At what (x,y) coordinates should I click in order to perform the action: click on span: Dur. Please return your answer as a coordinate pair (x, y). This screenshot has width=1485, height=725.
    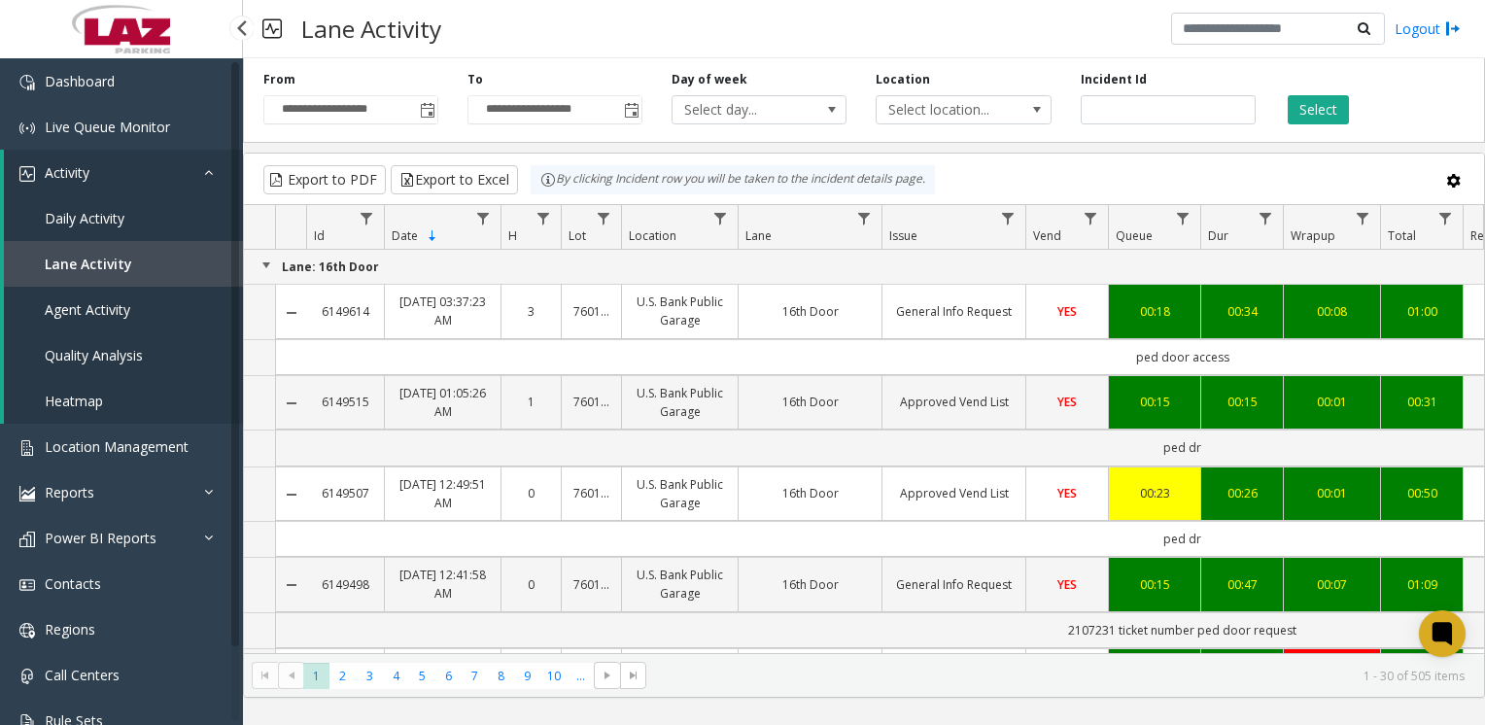
    Looking at the image, I should click on (1218, 235).